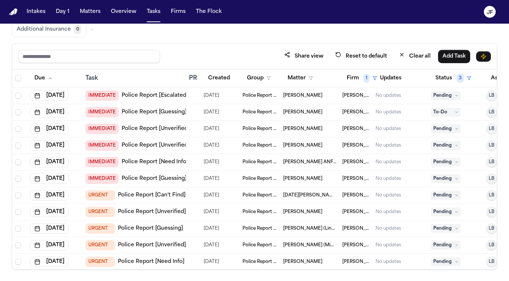 This screenshot has width=509, height=281. Describe the element at coordinates (90, 12) in the screenshot. I see `a: Matters` at that location.